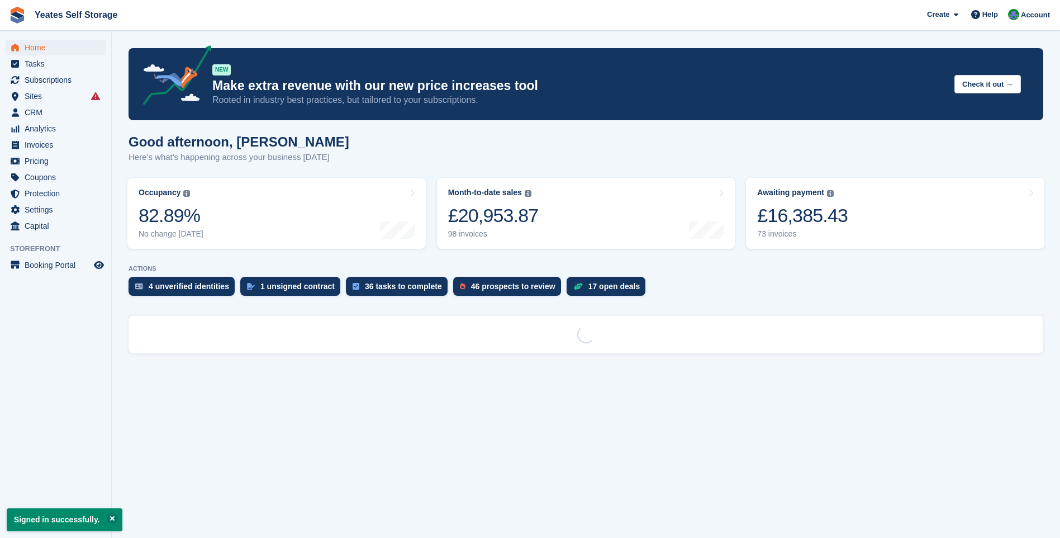  I want to click on span: Coupons, so click(58, 177).